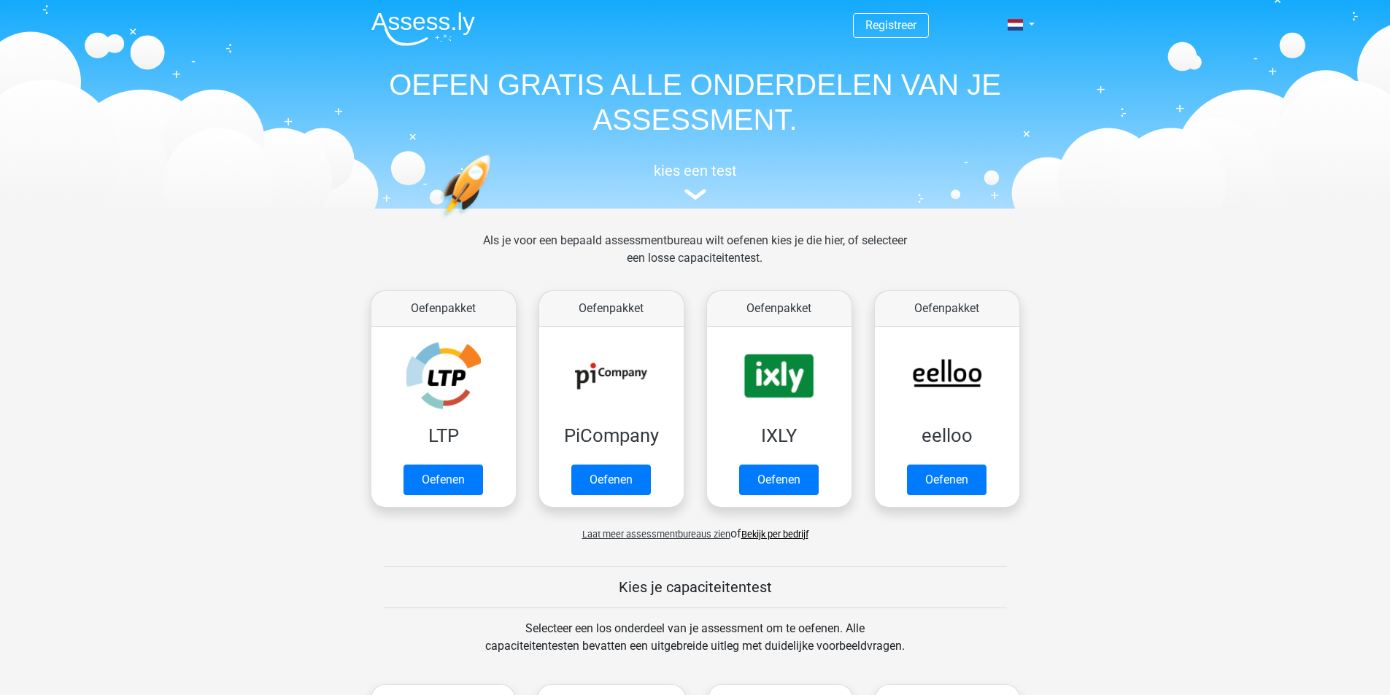 This screenshot has width=1390, height=695. What do you see at coordinates (656, 534) in the screenshot?
I see `span: Laat meer assessmentbureaus zien` at bounding box center [656, 534].